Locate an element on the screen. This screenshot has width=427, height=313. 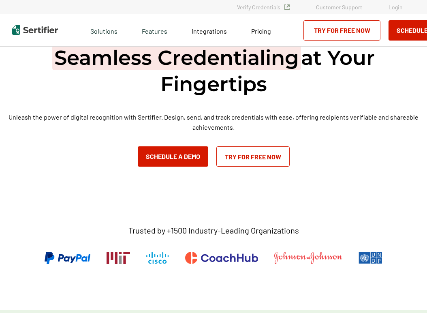
span: Solutions is located at coordinates (104, 30).